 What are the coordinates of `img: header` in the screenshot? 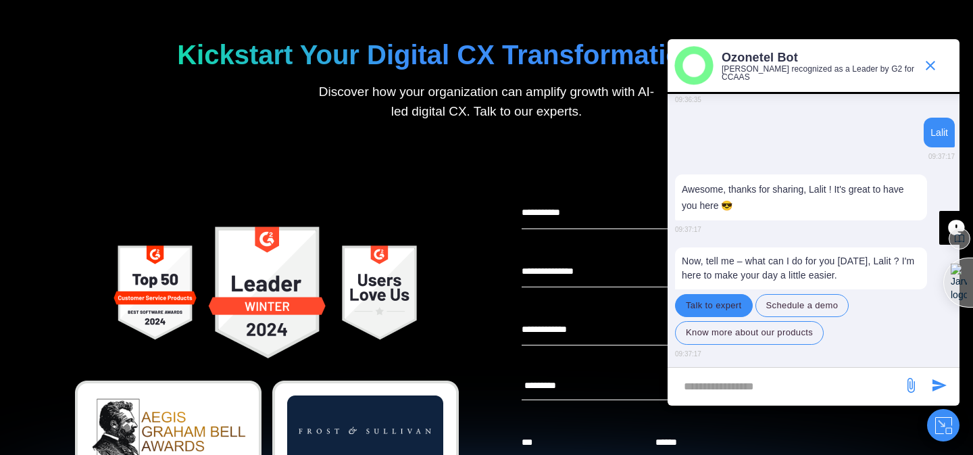 It's located at (694, 66).